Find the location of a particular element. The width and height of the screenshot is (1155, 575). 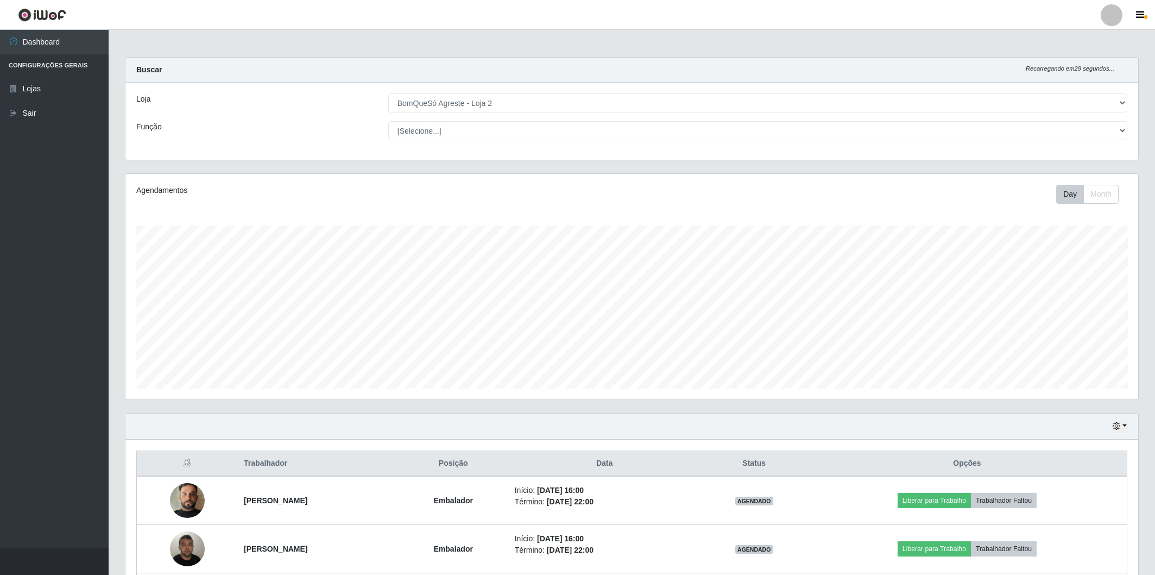

div: Agendamentos is located at coordinates (338, 190).